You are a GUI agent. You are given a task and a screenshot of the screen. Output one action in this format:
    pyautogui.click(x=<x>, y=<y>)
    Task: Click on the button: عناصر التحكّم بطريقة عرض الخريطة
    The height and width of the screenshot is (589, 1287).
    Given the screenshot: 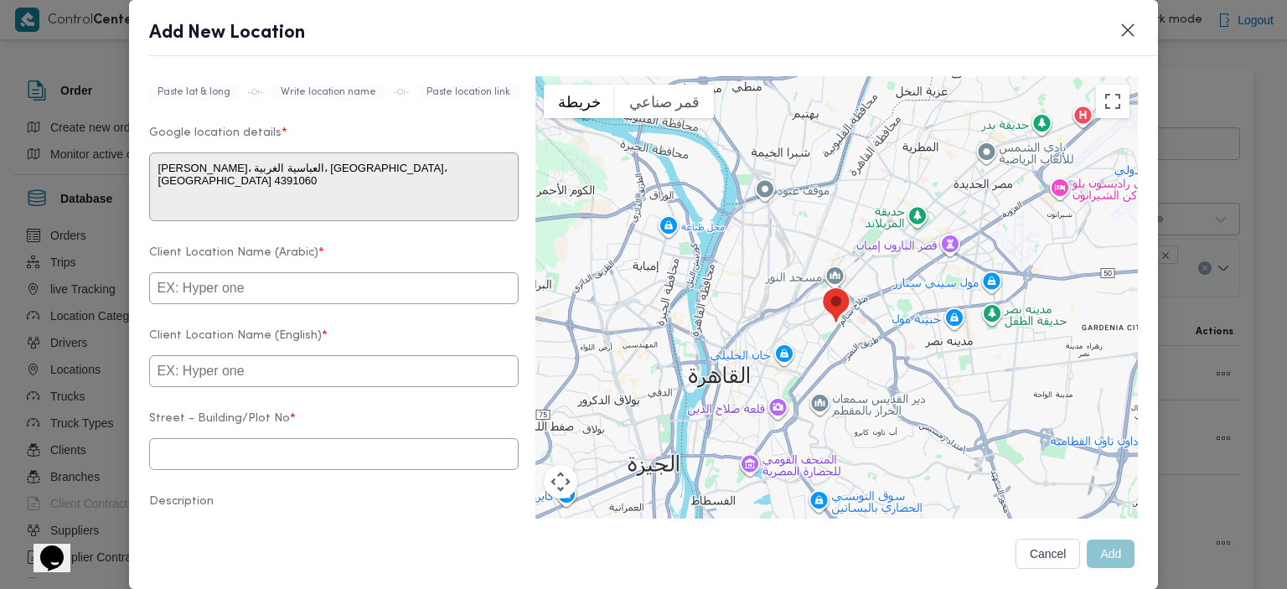 What is the action you would take?
    pyautogui.click(x=561, y=482)
    